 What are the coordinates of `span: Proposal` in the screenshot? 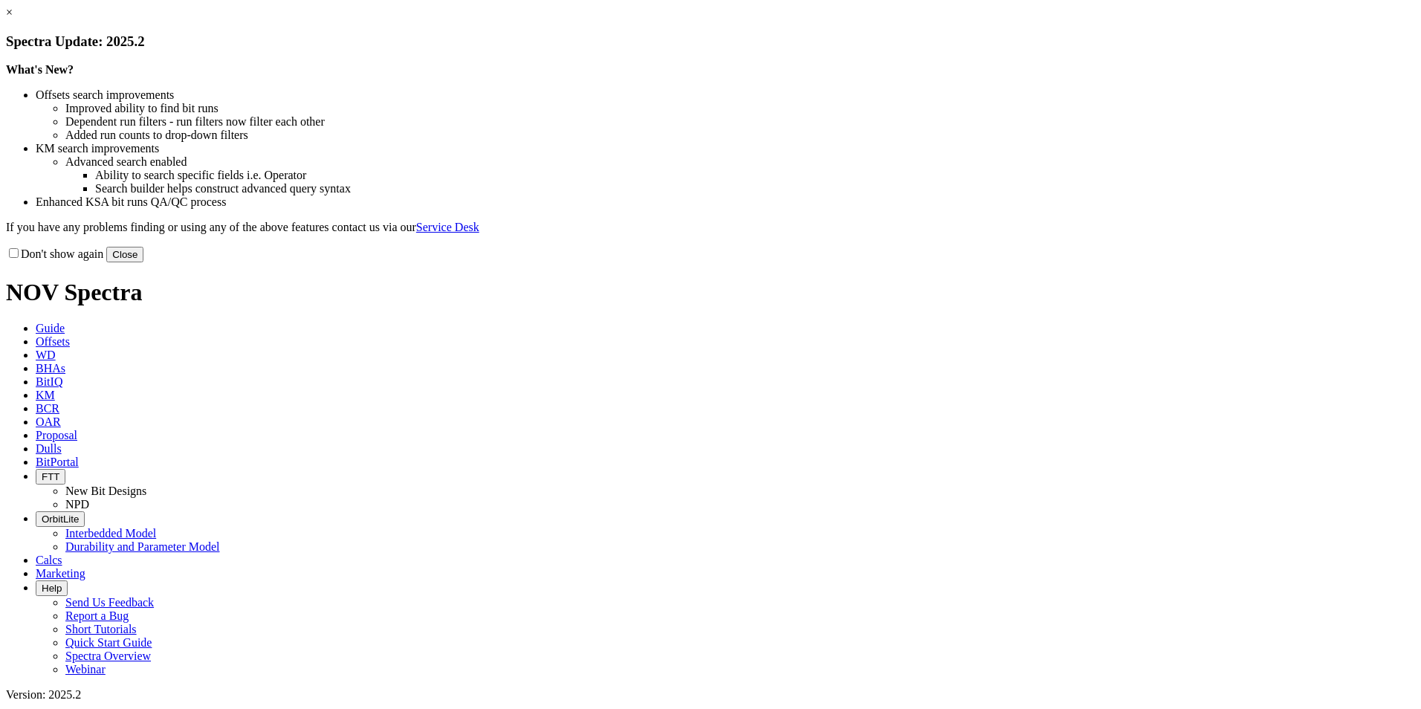 It's located at (56, 435).